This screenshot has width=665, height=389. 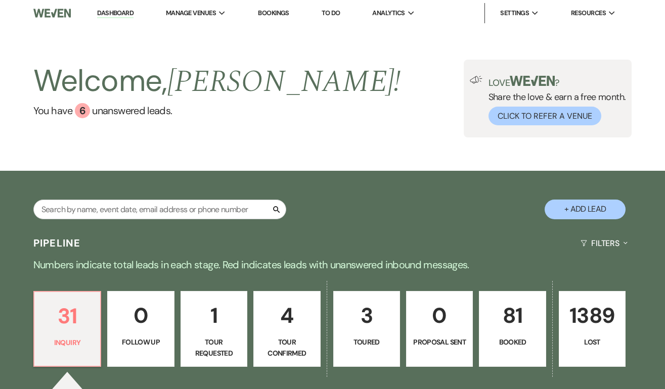 I want to click on a: Dashboard, so click(x=115, y=13).